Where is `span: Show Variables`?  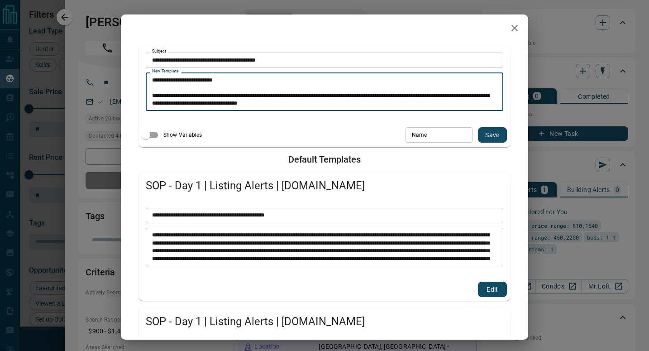
span: Show Variables is located at coordinates (183, 135).